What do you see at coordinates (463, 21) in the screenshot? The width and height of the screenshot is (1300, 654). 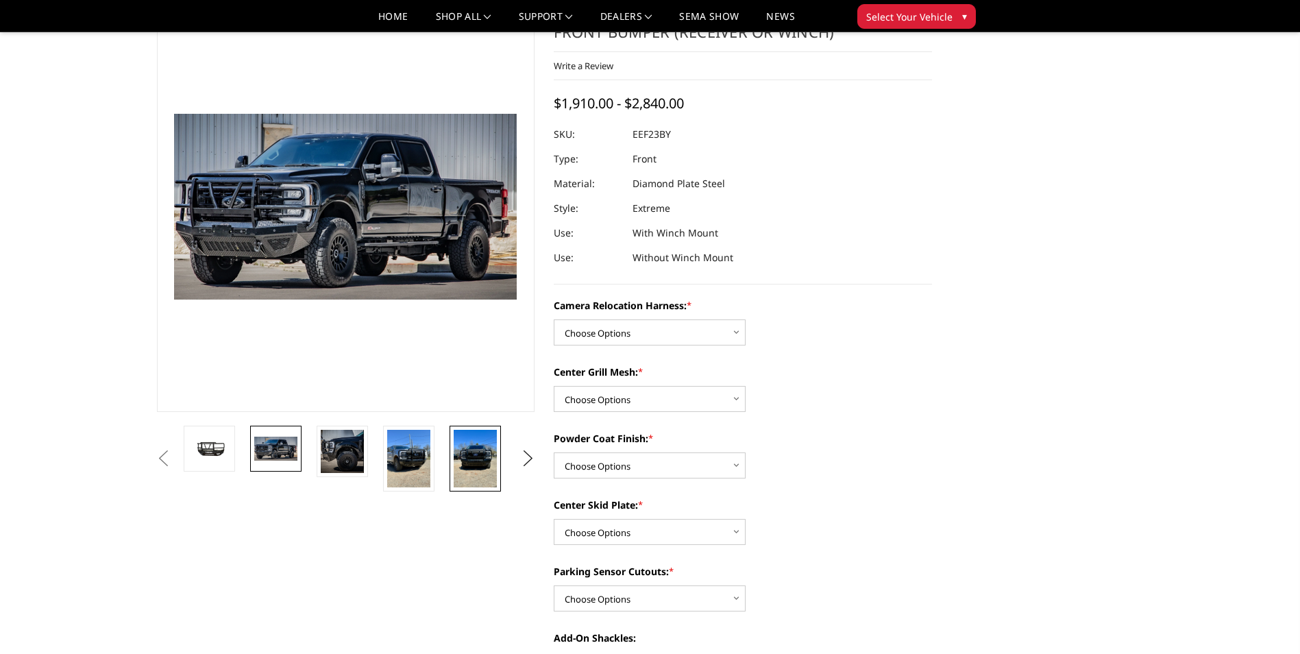 I see `a: shop all` at bounding box center [463, 21].